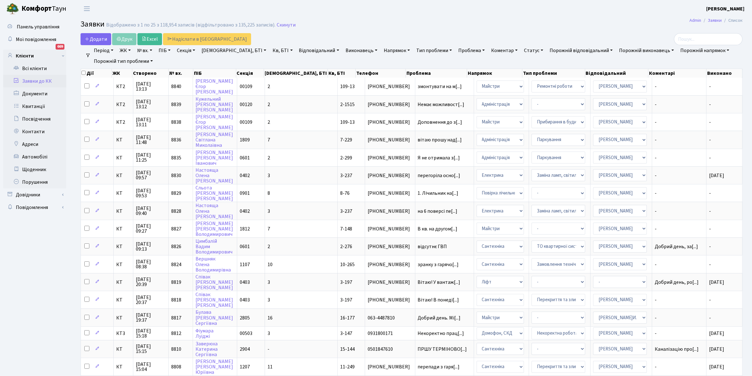 Image resolution: width=752 pixels, height=376 pixels. I want to click on span: на 6 поверсі пе[...], so click(438, 211).